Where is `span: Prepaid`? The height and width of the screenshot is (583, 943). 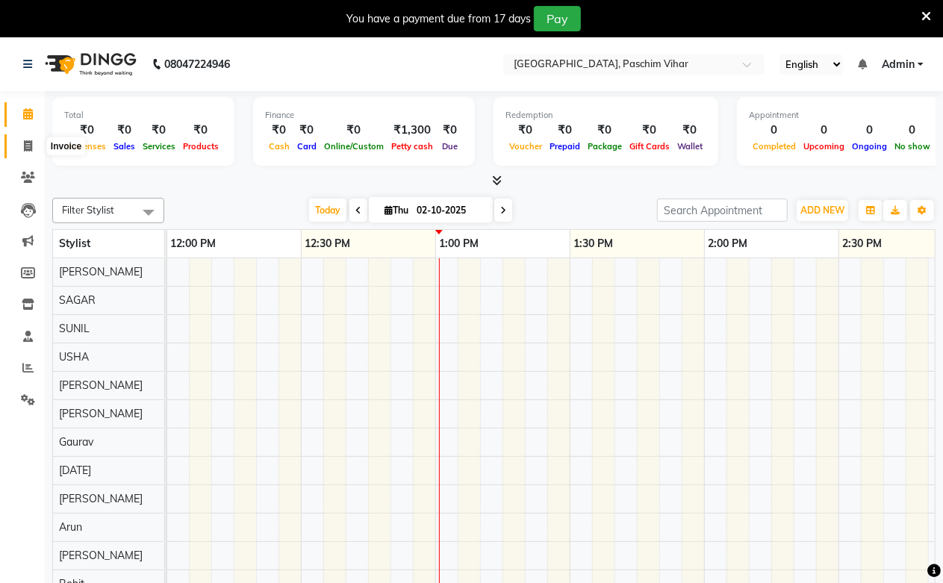 span: Prepaid is located at coordinates (565, 146).